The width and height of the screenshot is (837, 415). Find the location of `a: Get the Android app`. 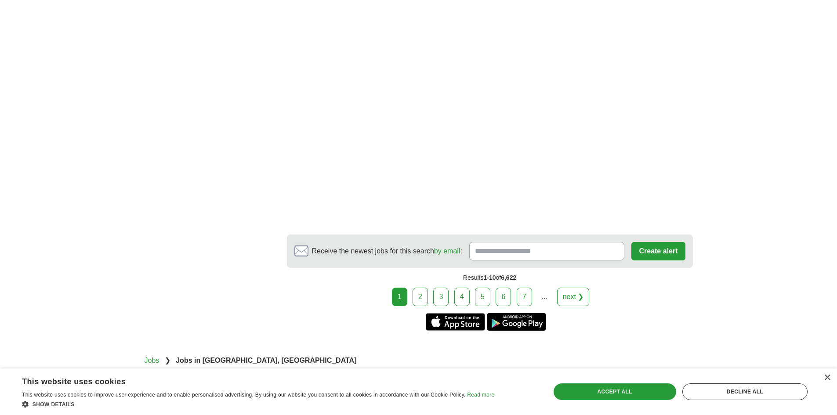

a: Get the Android app is located at coordinates (516, 322).